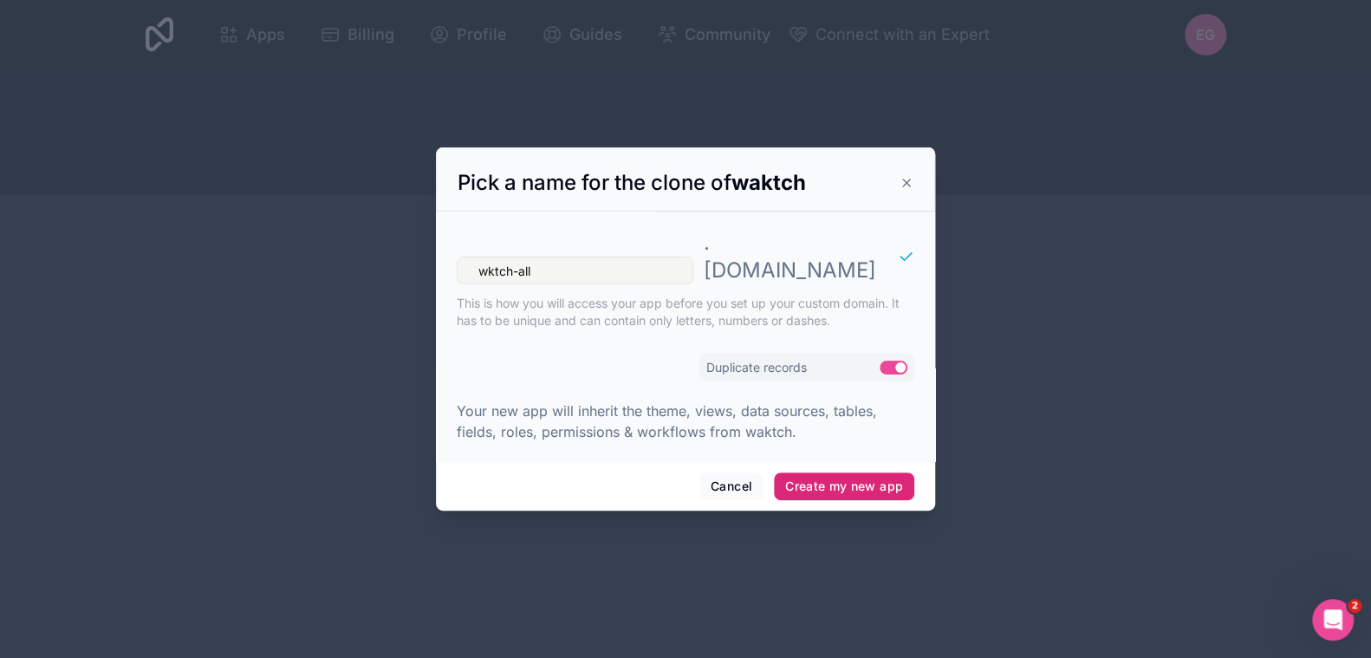 The height and width of the screenshot is (658, 1371). Describe the element at coordinates (632, 182) in the screenshot. I see `span: Pick a name for the clone of` at that location.